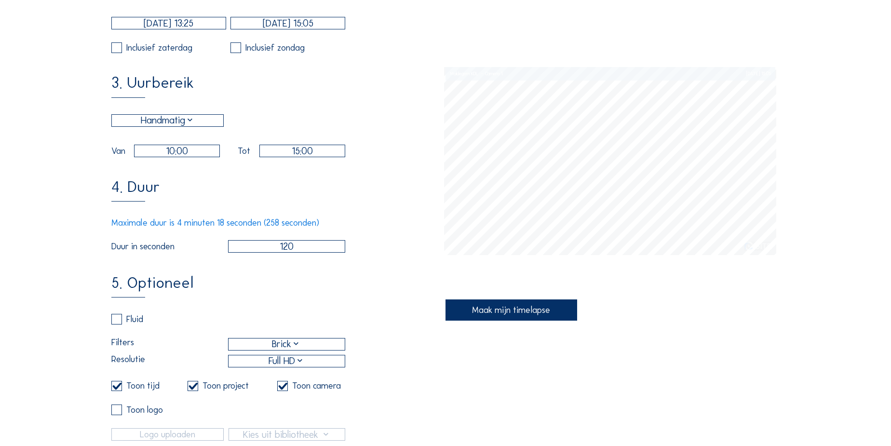 This screenshot has height=446, width=891. What do you see at coordinates (159, 48) in the screenshot?
I see `div: Inclusief zaterdag` at bounding box center [159, 48].